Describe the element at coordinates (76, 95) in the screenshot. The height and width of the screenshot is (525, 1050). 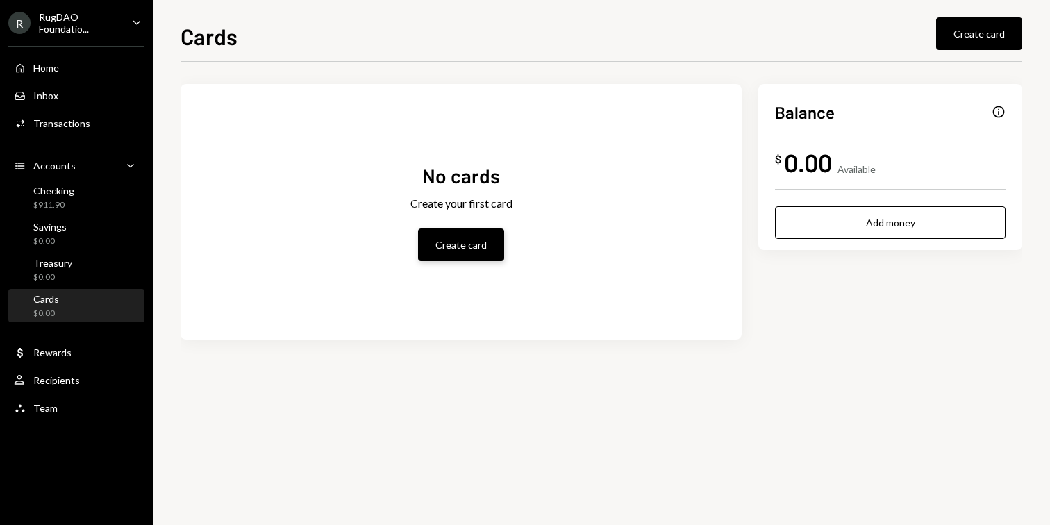
I see `a: Inbox` at that location.